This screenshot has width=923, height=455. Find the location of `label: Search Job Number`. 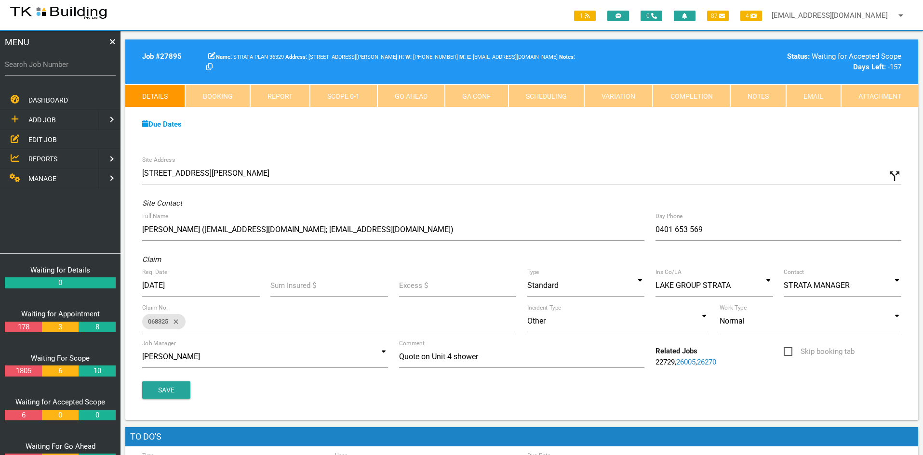

label: Search Job Number is located at coordinates (60, 65).